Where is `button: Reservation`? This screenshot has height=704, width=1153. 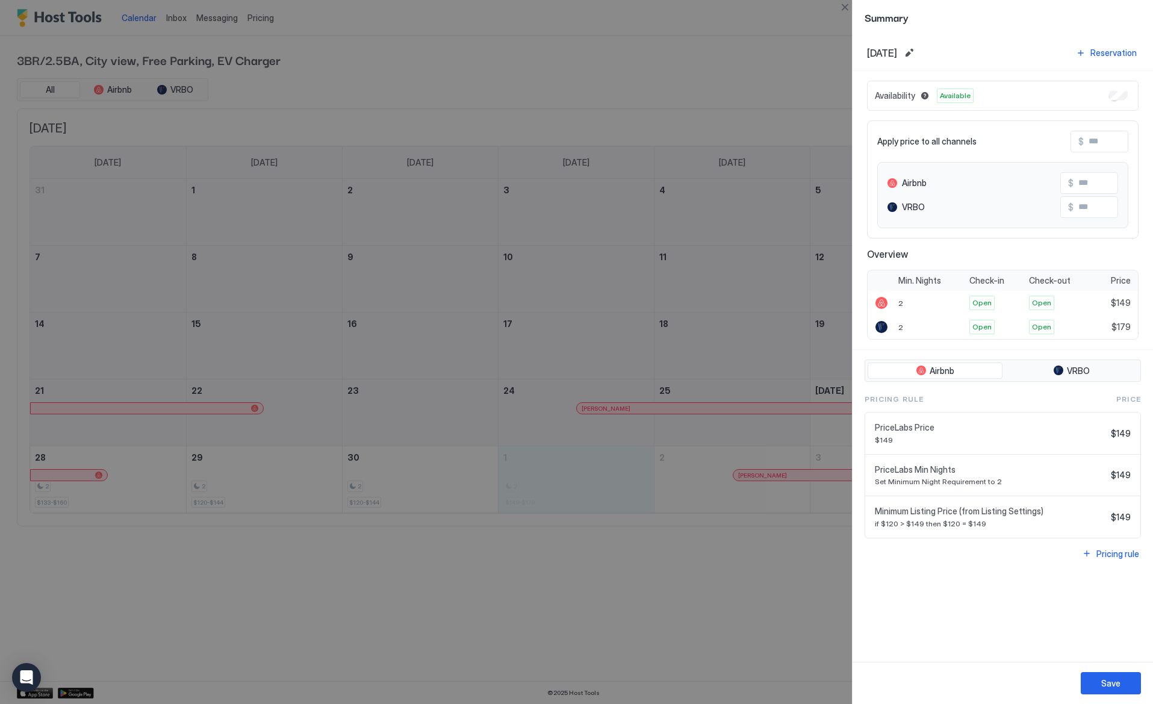
button: Reservation is located at coordinates (1106, 52).